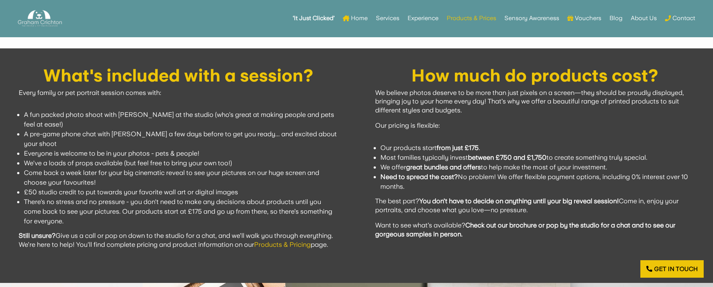 This screenshot has height=287, width=713. What do you see at coordinates (90, 92) in the screenshot?
I see `span: Every family or pet portrait session comes with:` at bounding box center [90, 92].